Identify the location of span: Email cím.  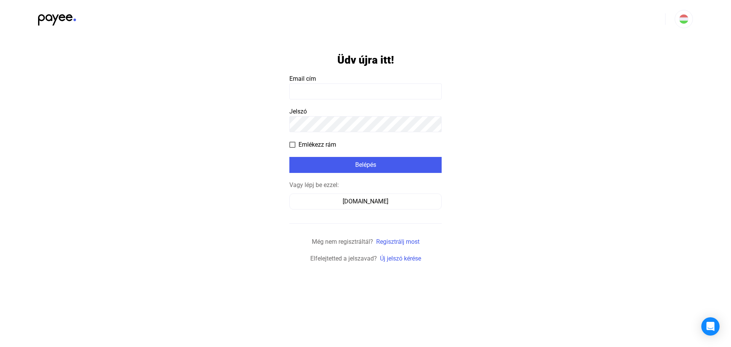
(303, 78).